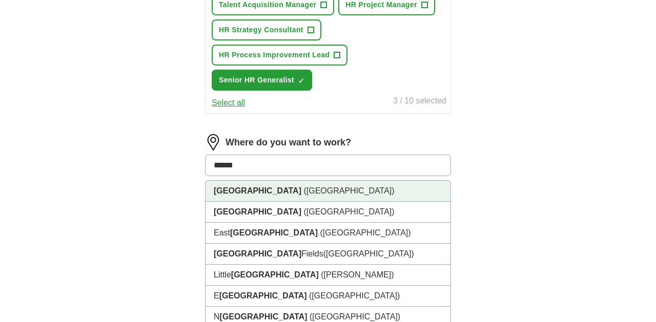  I want to click on li: East, so click(328, 233).